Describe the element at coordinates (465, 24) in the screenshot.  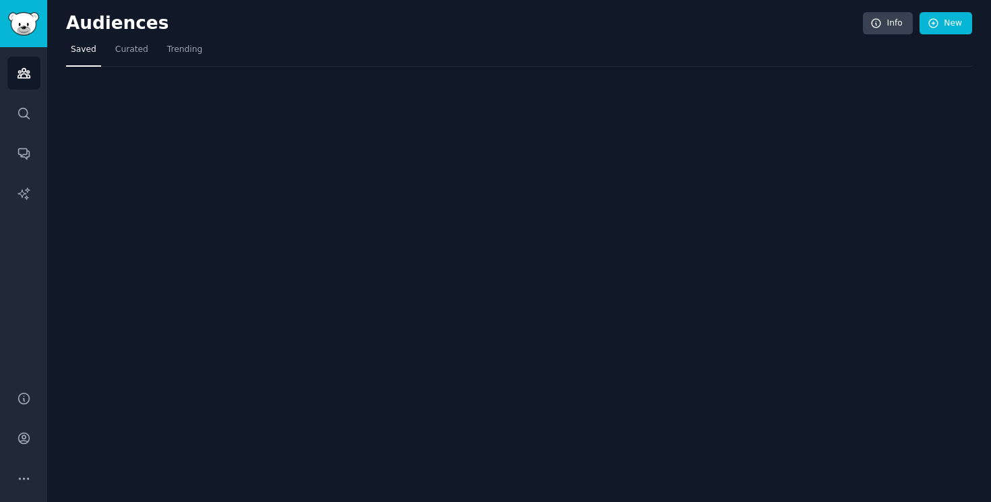
I see `h2: Audiences` at that location.